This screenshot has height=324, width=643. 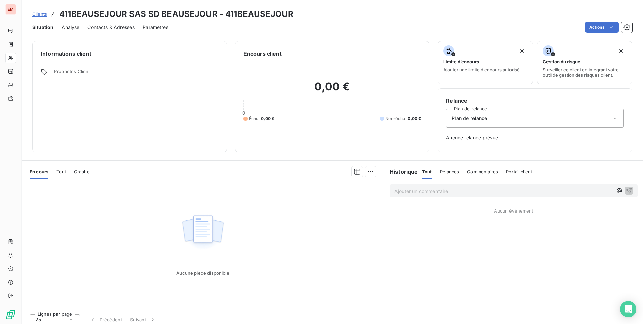 I want to click on h6: Encours client, so click(x=263, y=54).